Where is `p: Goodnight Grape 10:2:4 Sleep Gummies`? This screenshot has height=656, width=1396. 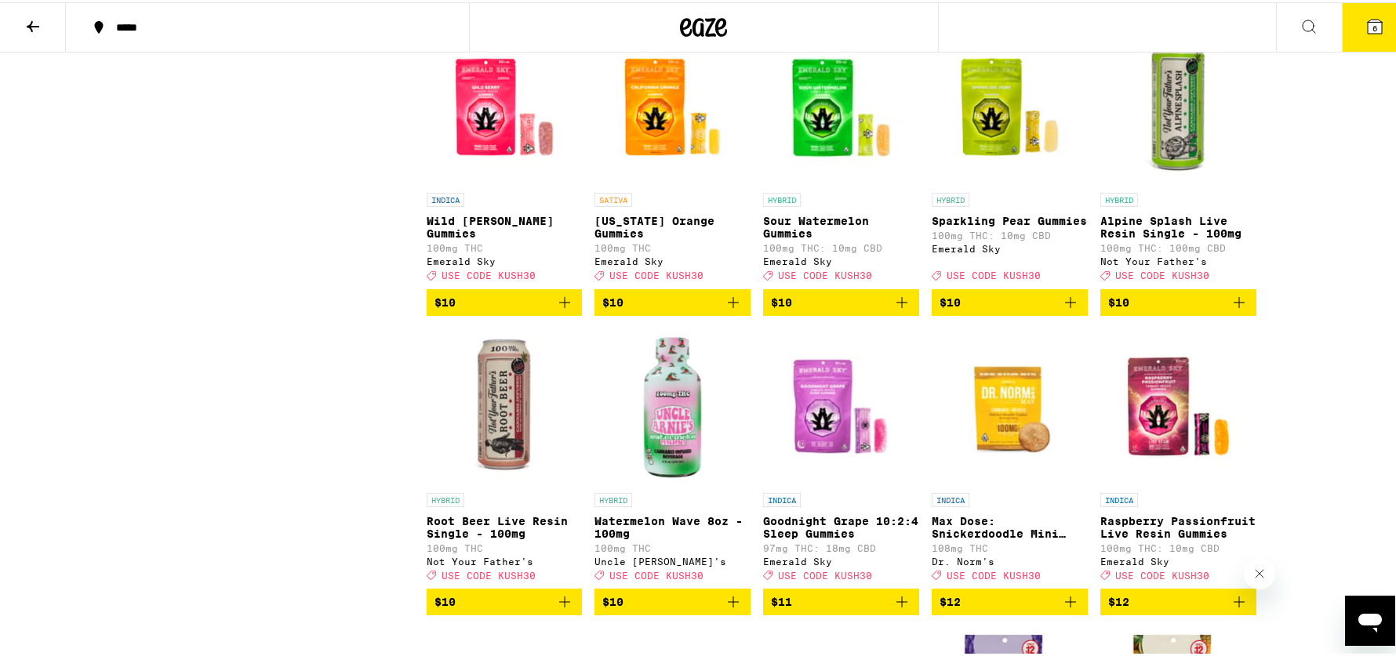
p: Goodnight Grape 10:2:4 Sleep Gummies is located at coordinates (840, 525).